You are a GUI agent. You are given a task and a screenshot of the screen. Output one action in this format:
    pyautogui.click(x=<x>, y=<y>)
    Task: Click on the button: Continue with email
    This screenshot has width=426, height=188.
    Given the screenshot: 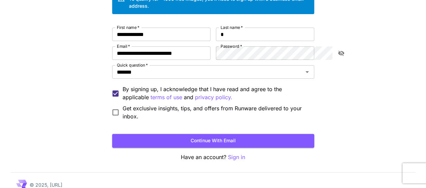 What is the action you would take?
    pyautogui.click(x=213, y=141)
    